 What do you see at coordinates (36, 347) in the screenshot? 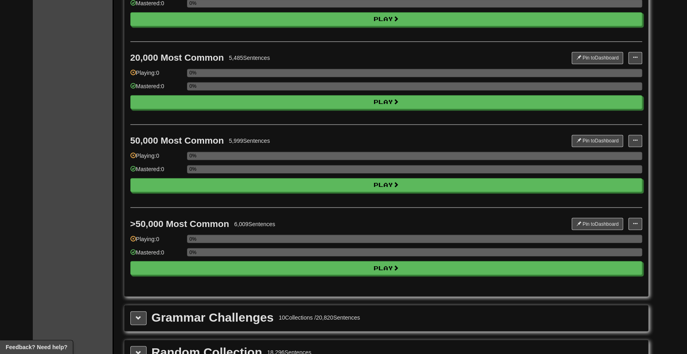
I see `span: Open feedback widget` at bounding box center [36, 347].